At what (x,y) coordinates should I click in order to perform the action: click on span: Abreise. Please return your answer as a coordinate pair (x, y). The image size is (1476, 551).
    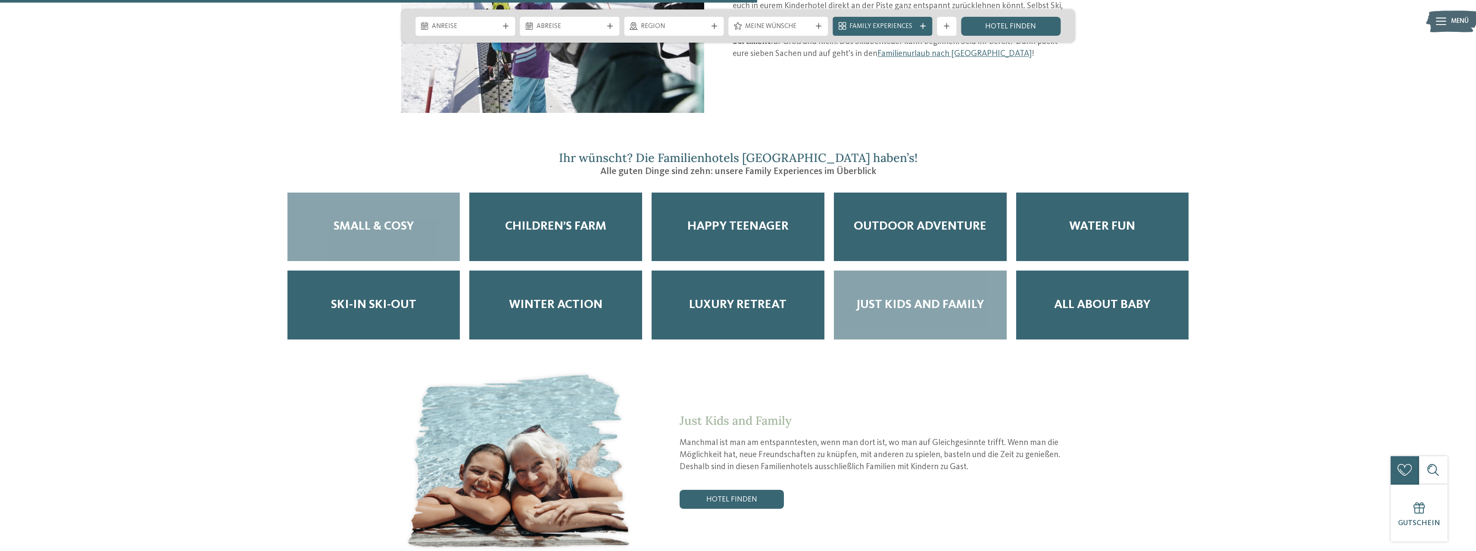
    Looking at the image, I should click on (570, 27).